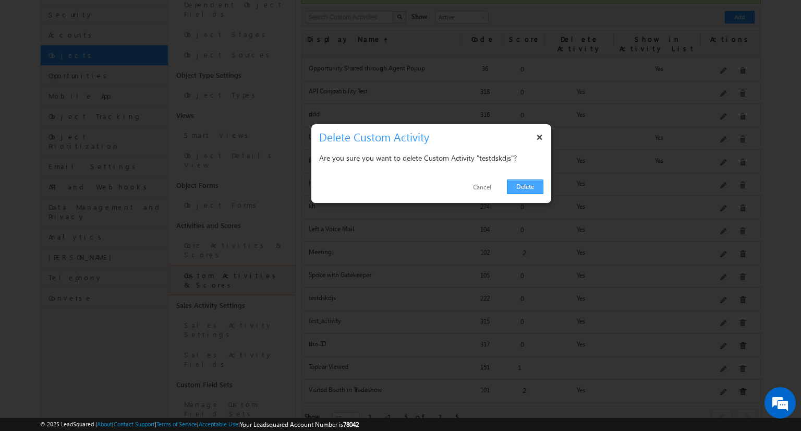  I want to click on div: Minimize live chat window, so click(184, 18).